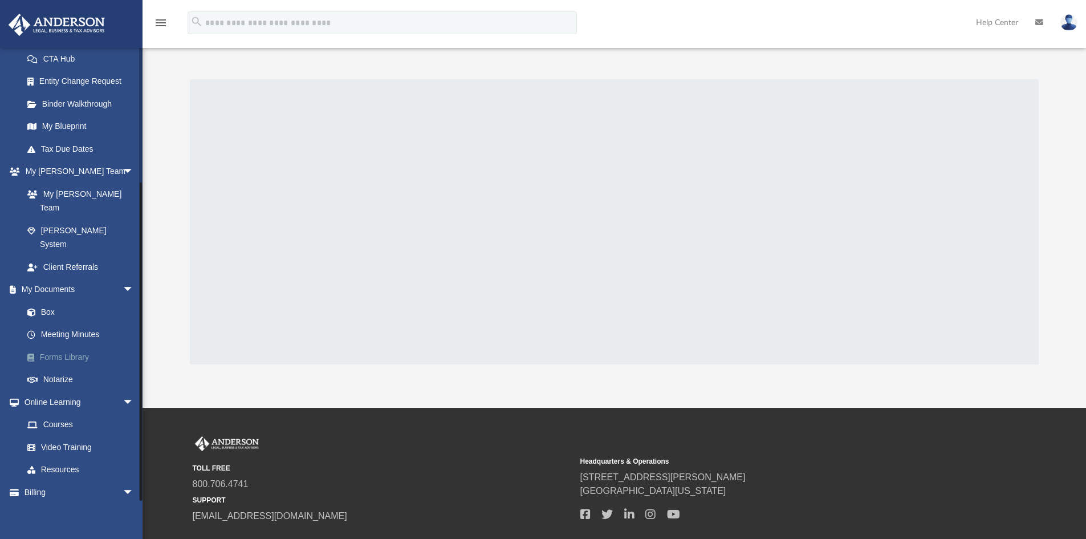 This screenshot has height=539, width=1086. Describe the element at coordinates (382, 468) in the screenshot. I see `small: TOLL FREE` at that location.